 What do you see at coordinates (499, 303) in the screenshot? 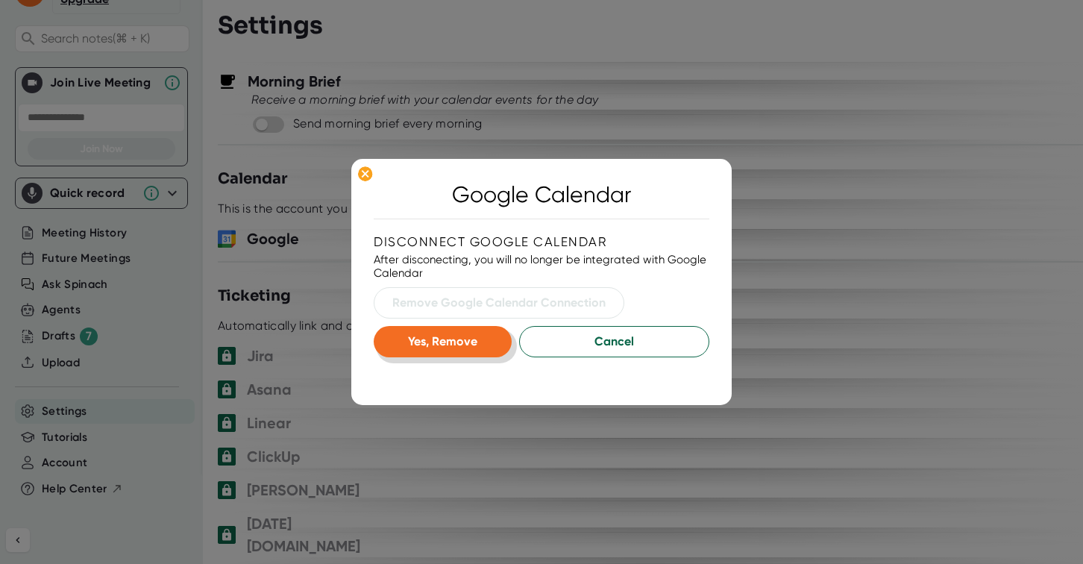
I see `button: Remove Google Calendar Connection` at bounding box center [499, 303].